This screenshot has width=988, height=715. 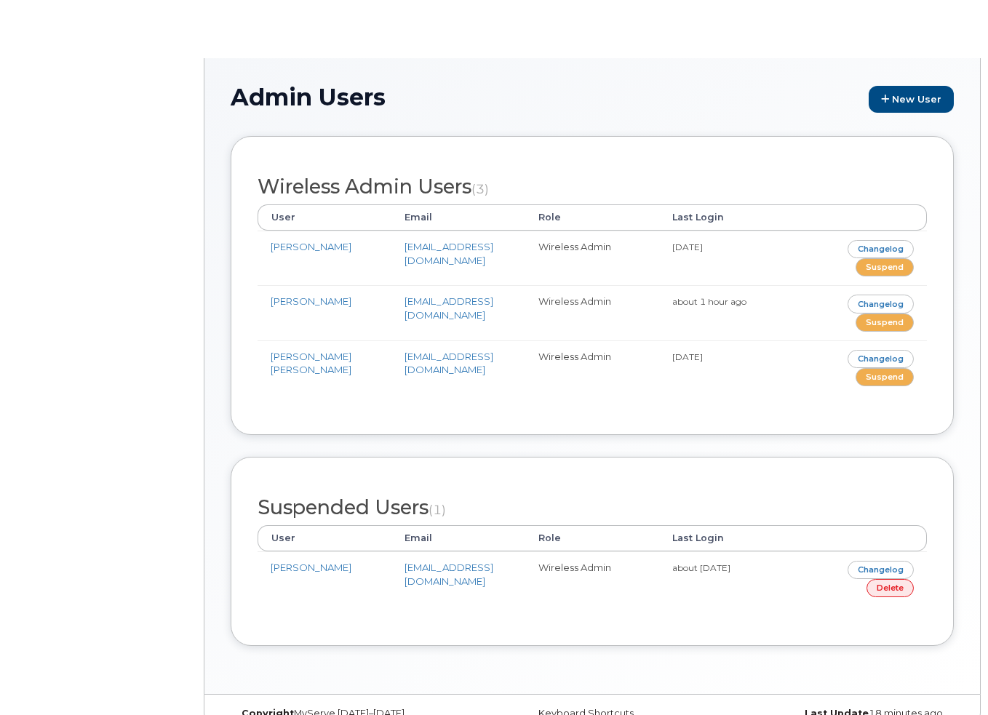 I want to click on h2: Suspended Users, so click(x=592, y=508).